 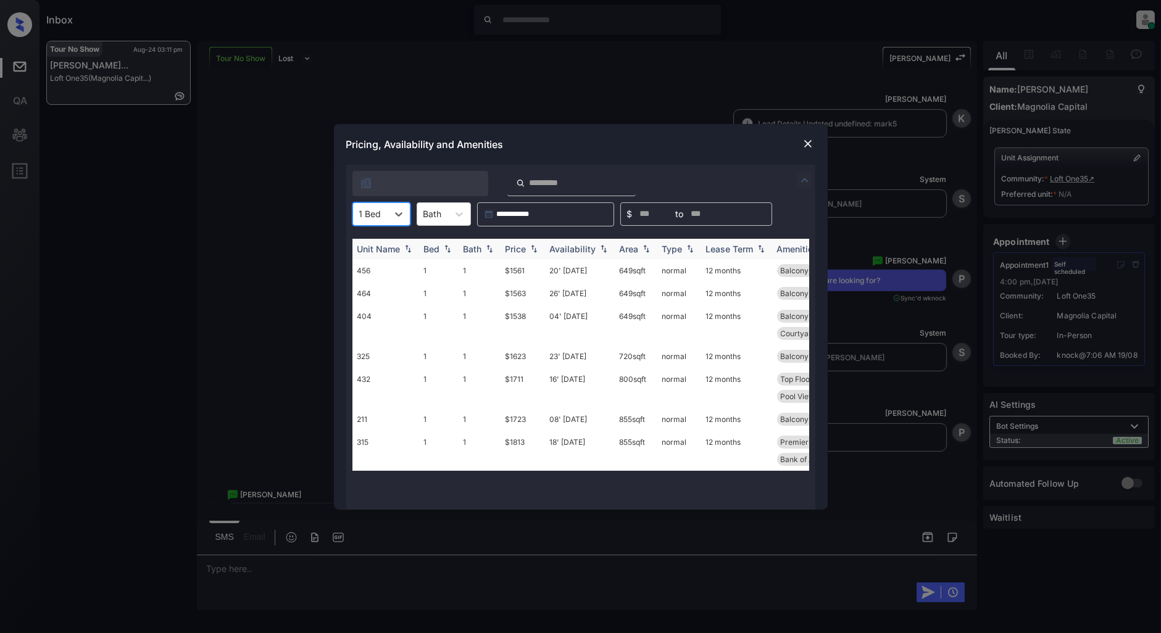 I want to click on td: 456, so click(x=386, y=270).